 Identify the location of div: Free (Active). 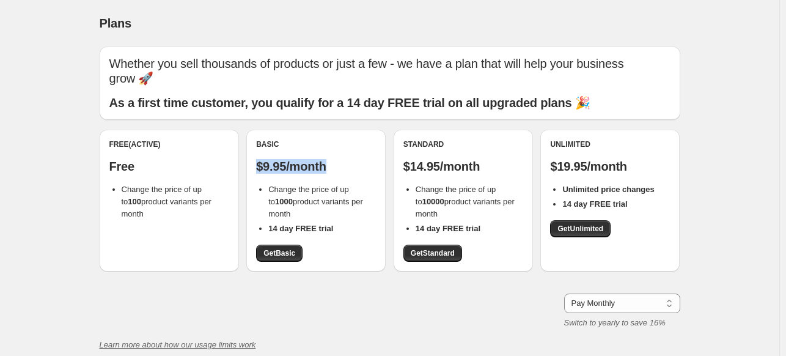
(169, 144).